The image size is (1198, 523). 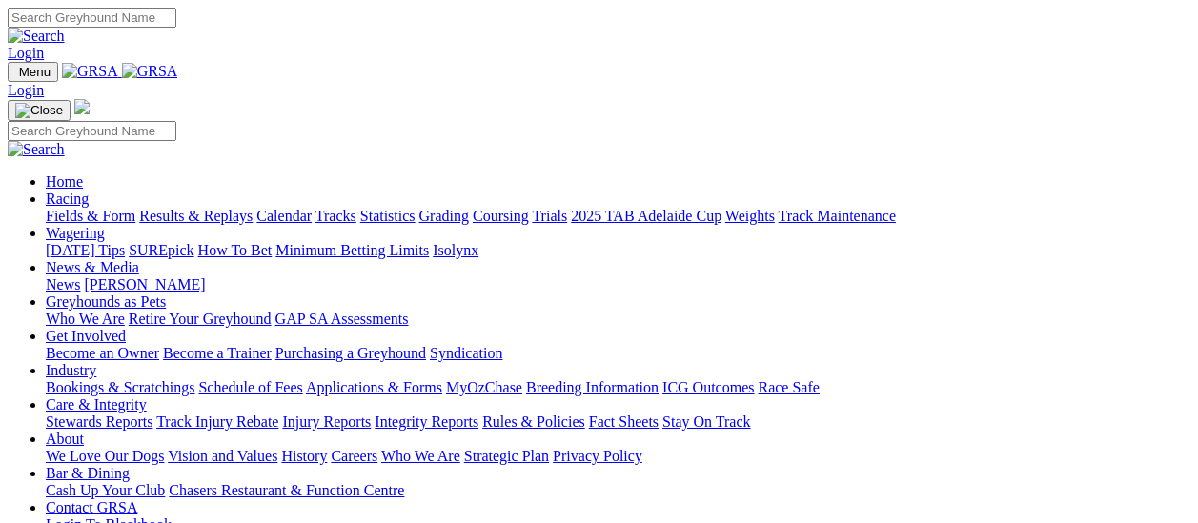 What do you see at coordinates (484, 387) in the screenshot?
I see `a: MyOzChase` at bounding box center [484, 387].